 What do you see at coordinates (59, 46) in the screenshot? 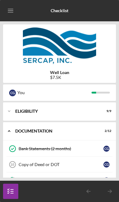
I see `img: Product logo` at bounding box center [59, 46].